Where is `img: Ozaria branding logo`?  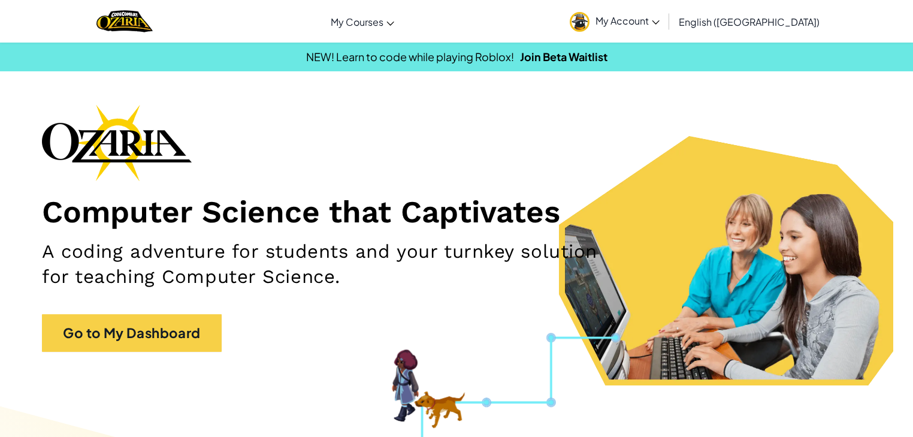
img: Ozaria branding logo is located at coordinates (117, 143).